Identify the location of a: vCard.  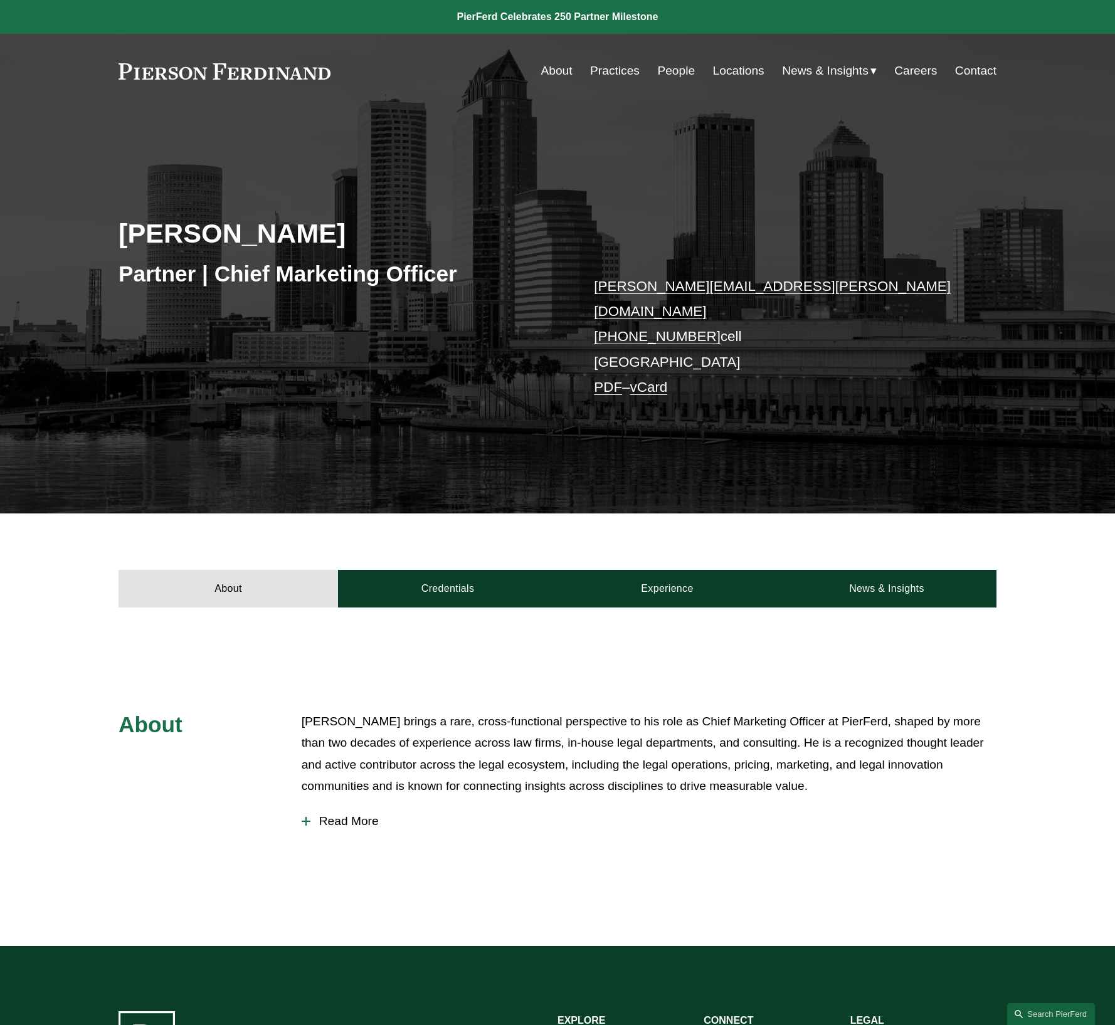
(649, 387).